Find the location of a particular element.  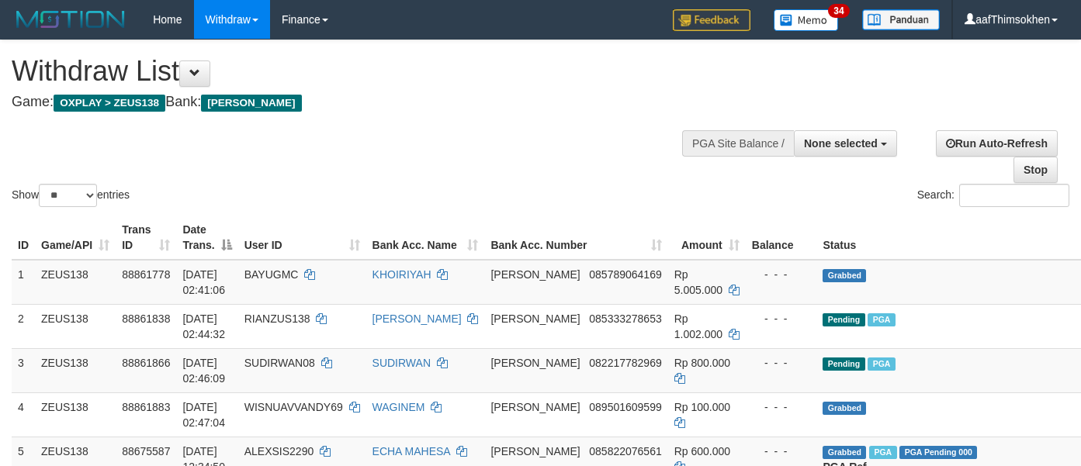

th: Game/API: activate to sort column ascending is located at coordinates (75, 237).